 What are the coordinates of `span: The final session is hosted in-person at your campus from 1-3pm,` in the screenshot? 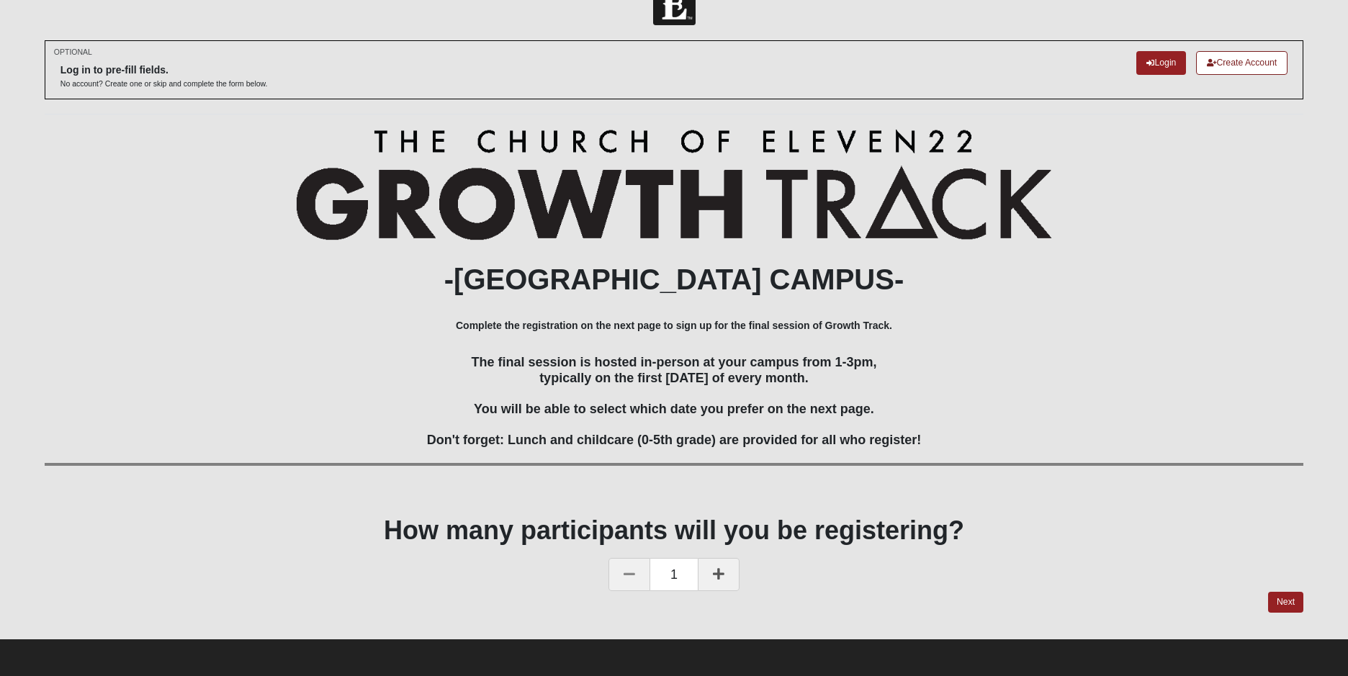 It's located at (673, 362).